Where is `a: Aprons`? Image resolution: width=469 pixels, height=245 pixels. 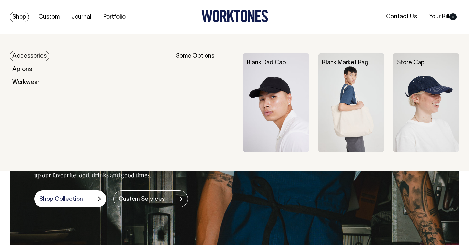 a: Aprons is located at coordinates (22, 69).